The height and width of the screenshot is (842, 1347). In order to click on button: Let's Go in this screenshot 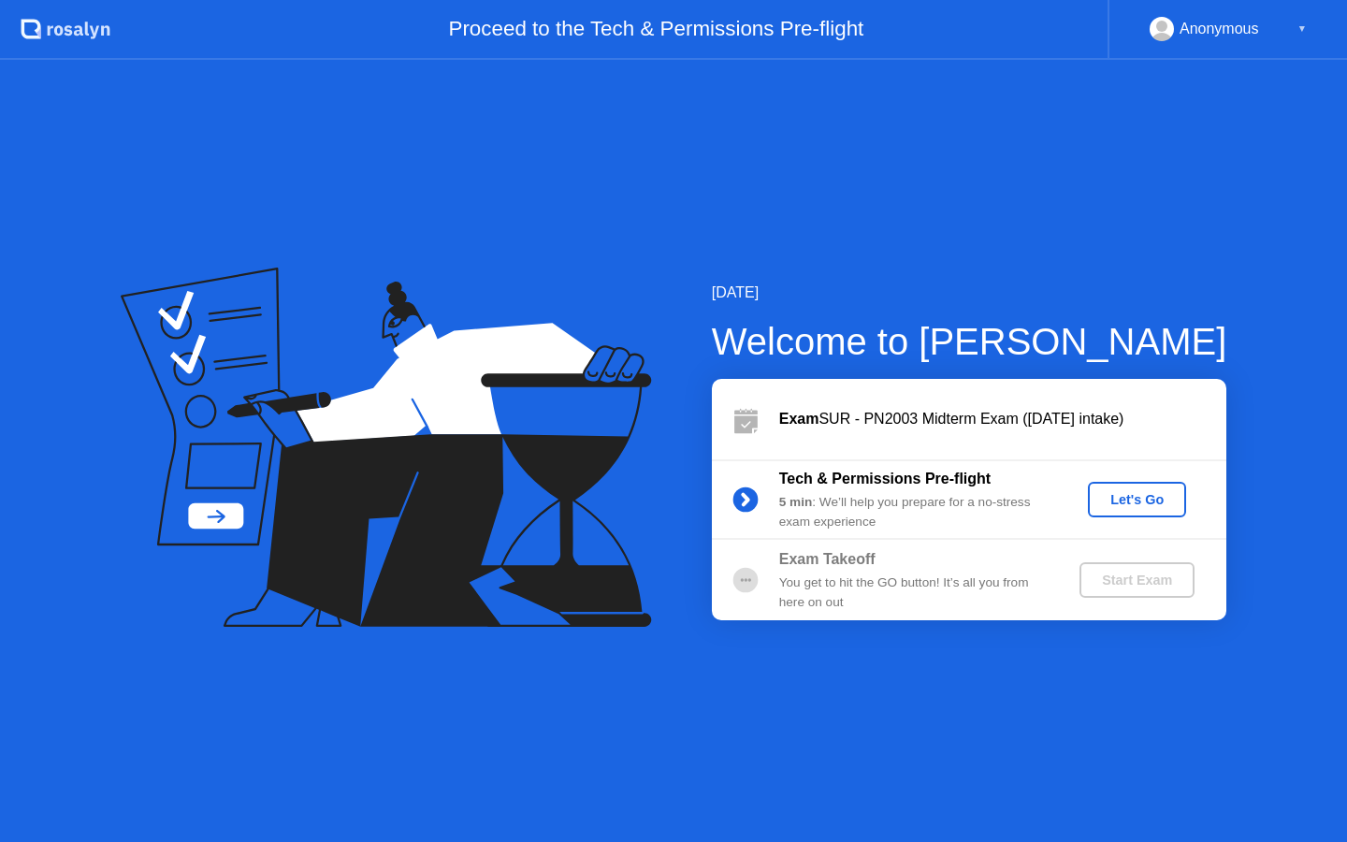, I will do `click(1137, 500)`.